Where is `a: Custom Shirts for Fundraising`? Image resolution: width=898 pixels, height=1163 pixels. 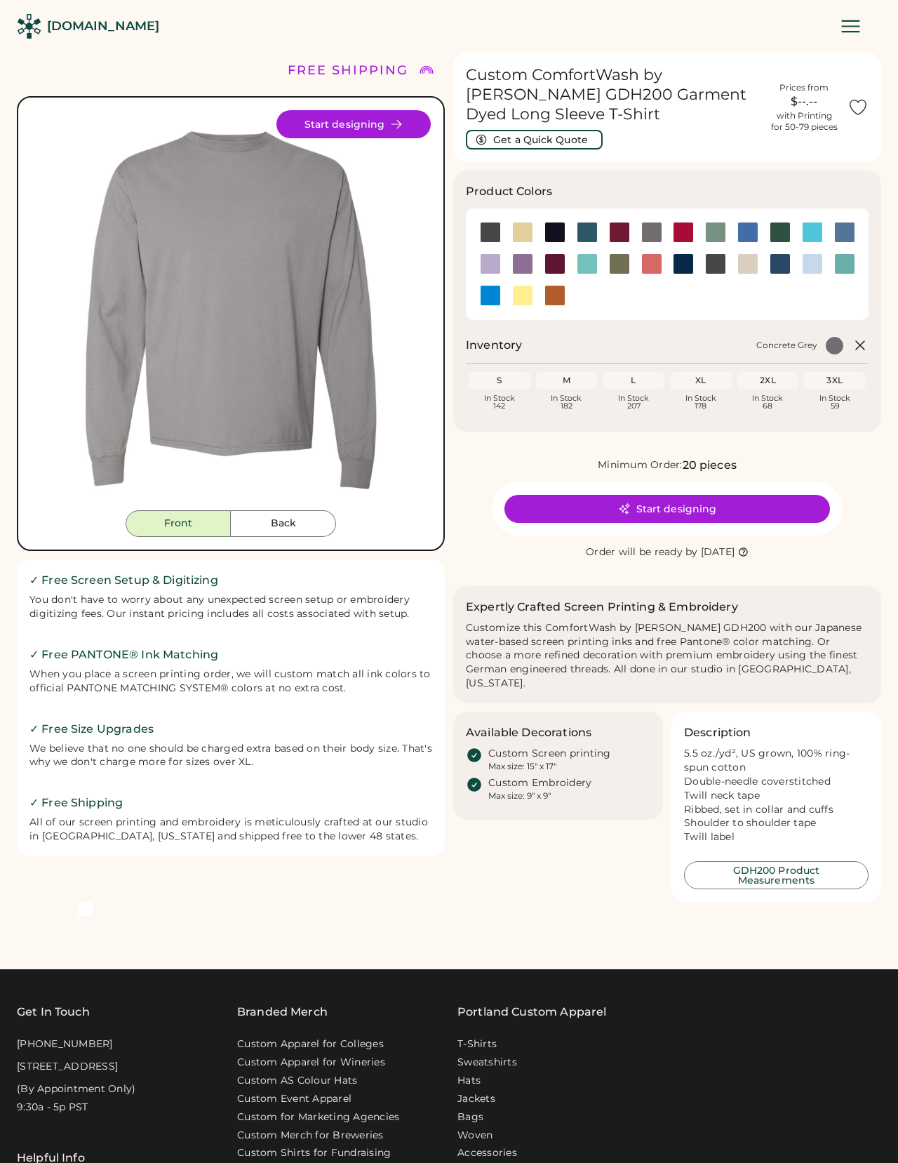
a: Custom Shirts for Fundraising is located at coordinates (314, 1153).